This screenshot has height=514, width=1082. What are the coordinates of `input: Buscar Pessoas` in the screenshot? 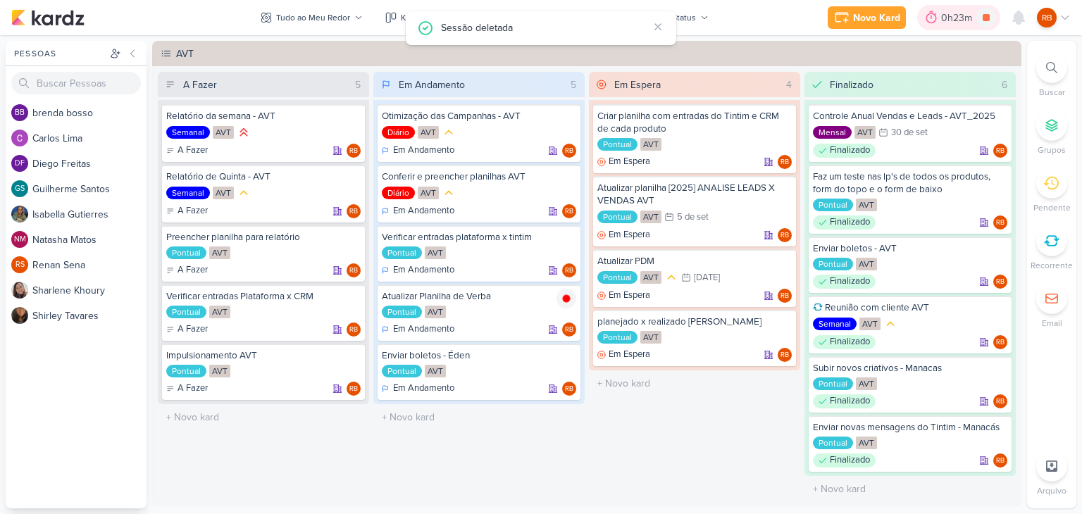 It's located at (76, 83).